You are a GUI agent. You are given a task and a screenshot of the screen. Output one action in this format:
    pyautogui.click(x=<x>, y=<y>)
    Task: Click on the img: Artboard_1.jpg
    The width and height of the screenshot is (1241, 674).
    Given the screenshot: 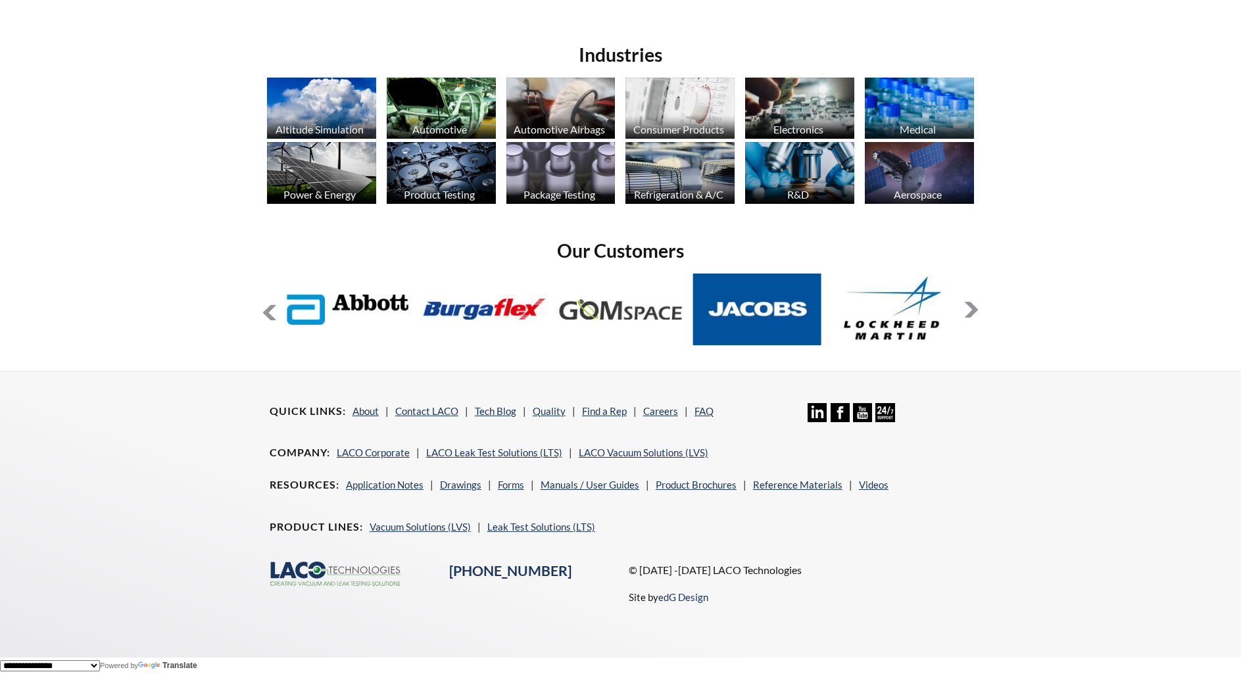 What is the action you would take?
    pyautogui.click(x=920, y=172)
    